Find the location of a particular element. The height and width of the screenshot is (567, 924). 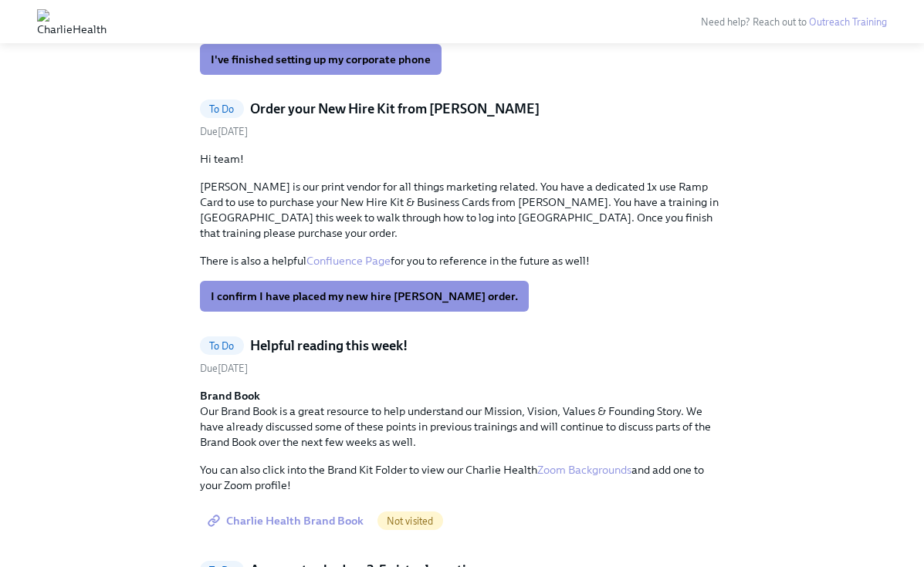

a: Confluence Page is located at coordinates (348, 261).